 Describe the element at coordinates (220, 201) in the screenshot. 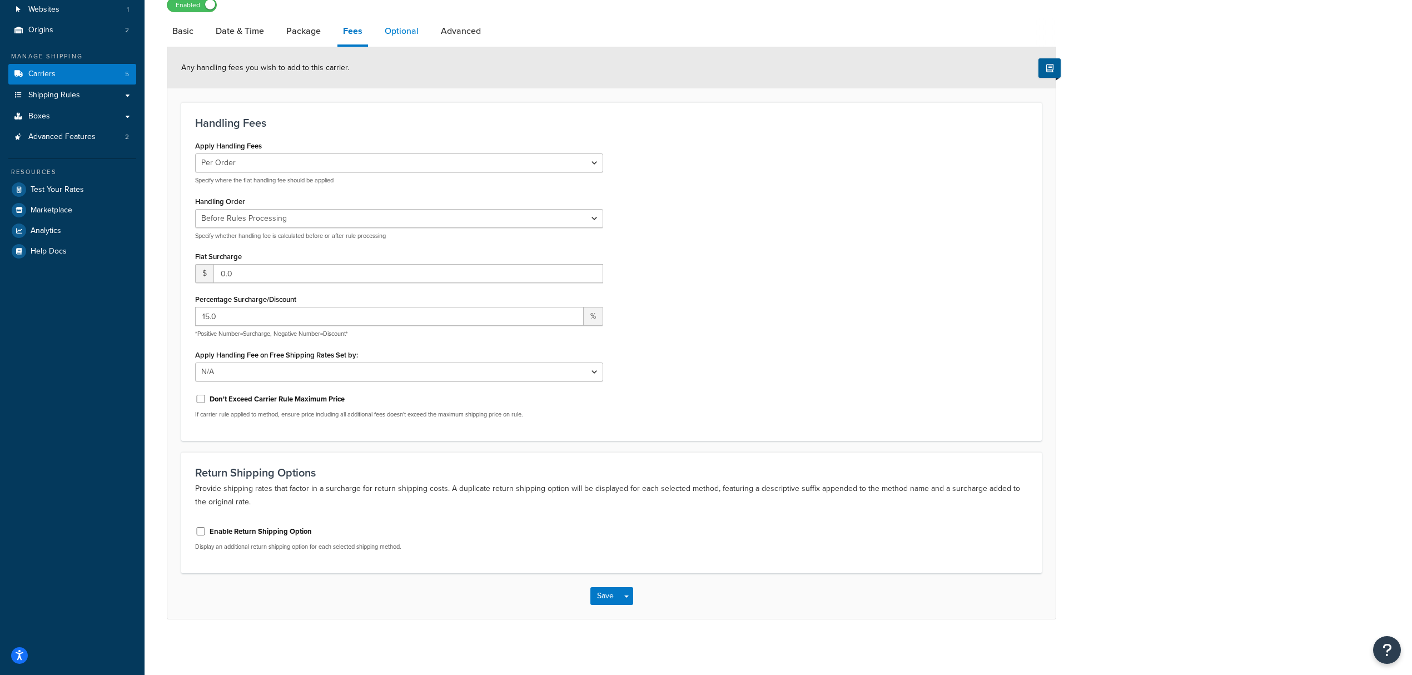

I see `label: Handling Order` at that location.